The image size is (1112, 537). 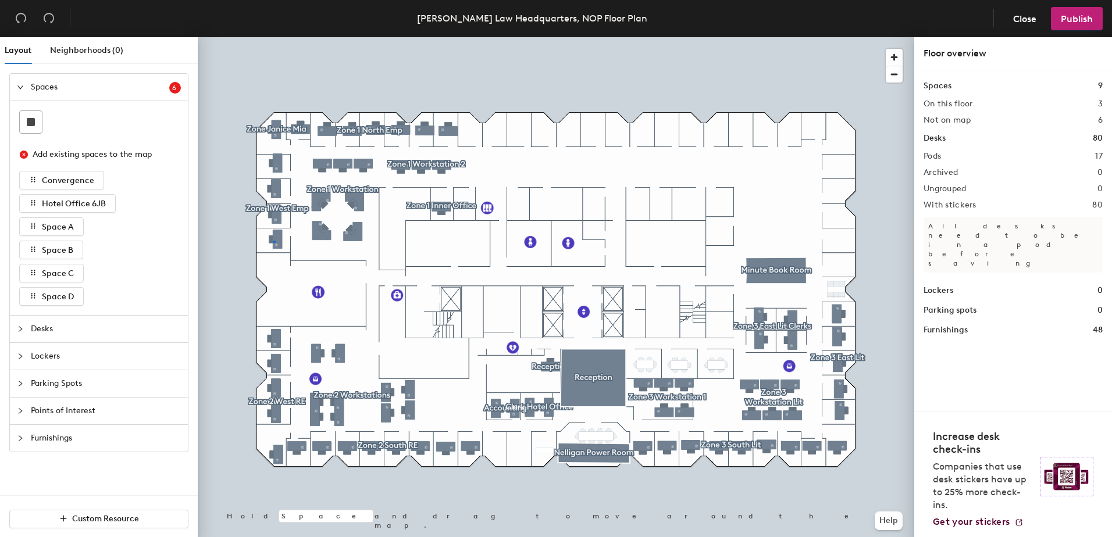 What do you see at coordinates (175, 88) in the screenshot?
I see `sup: 6` at bounding box center [175, 88].